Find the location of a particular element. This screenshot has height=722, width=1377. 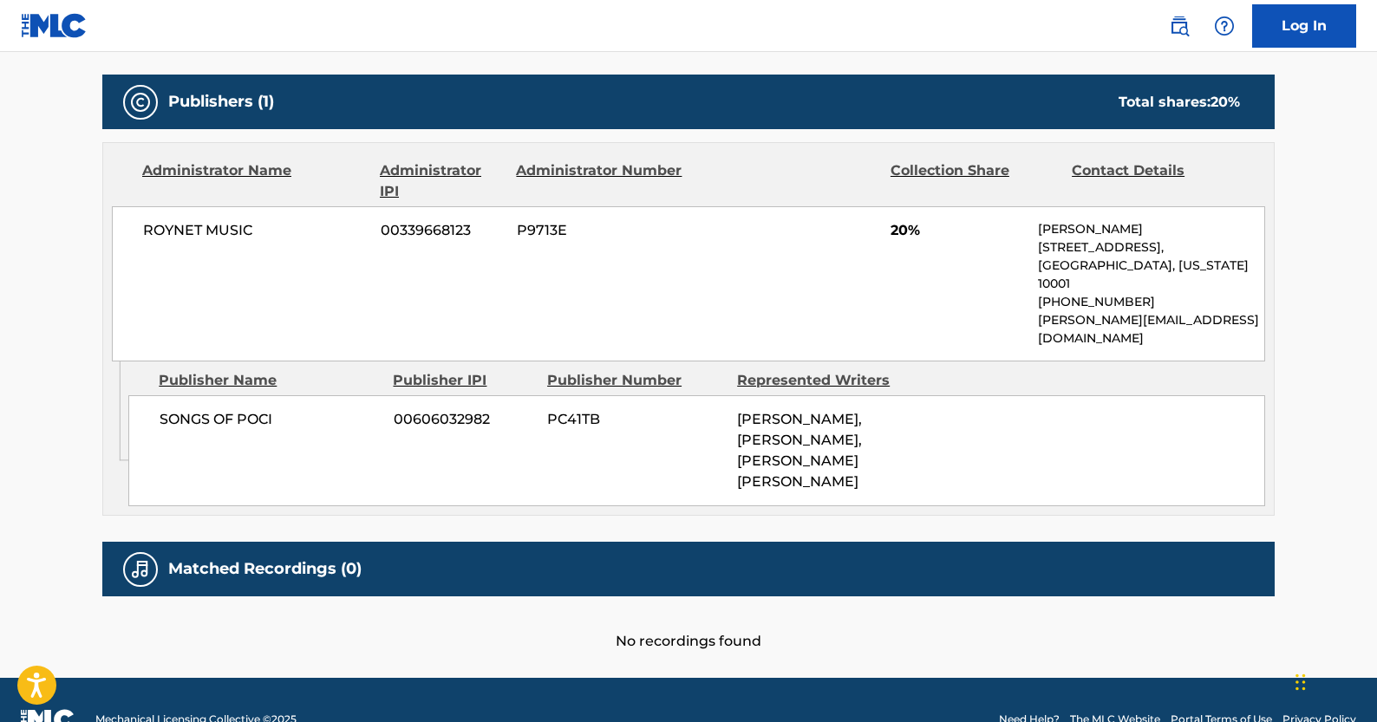

img: help is located at coordinates (1225, 26).